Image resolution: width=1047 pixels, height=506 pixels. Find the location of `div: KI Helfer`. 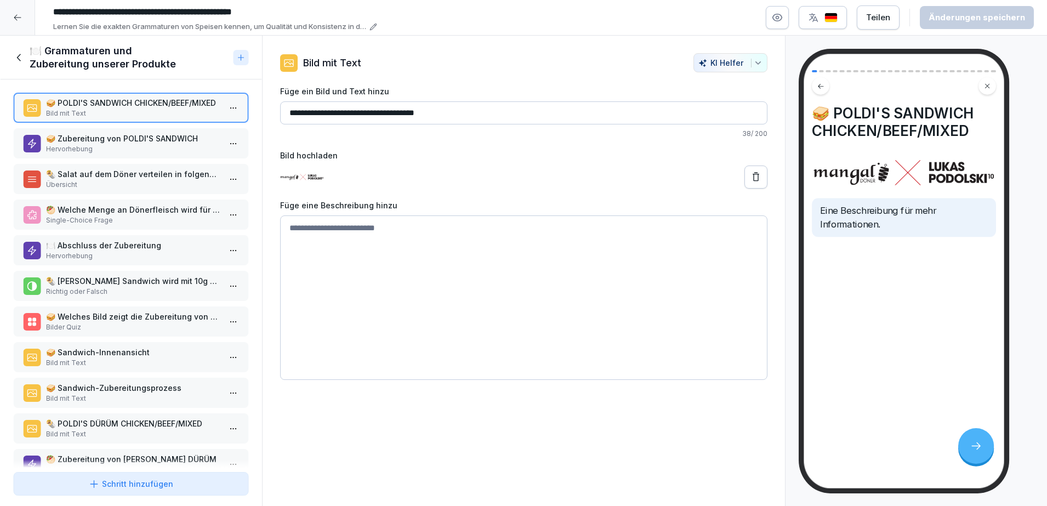

div: KI Helfer is located at coordinates (730, 62).